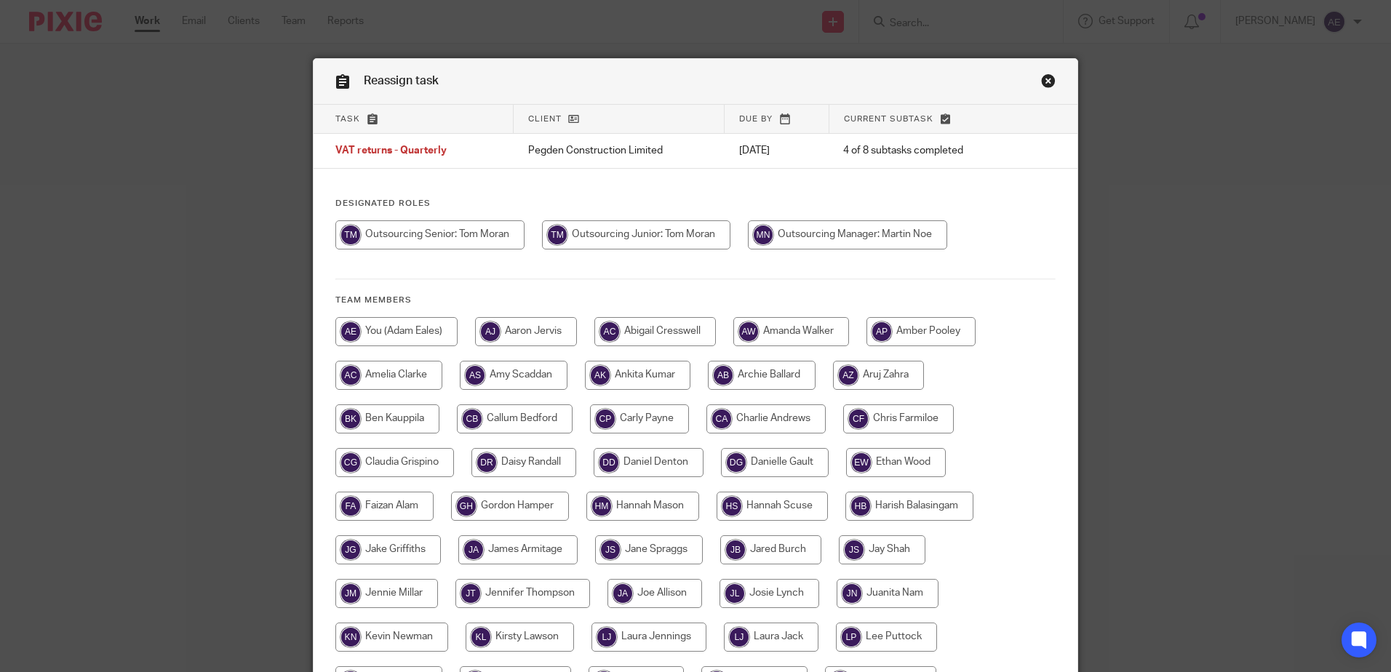 Image resolution: width=1391 pixels, height=672 pixels. What do you see at coordinates (545, 119) in the screenshot?
I see `span: Client` at bounding box center [545, 119].